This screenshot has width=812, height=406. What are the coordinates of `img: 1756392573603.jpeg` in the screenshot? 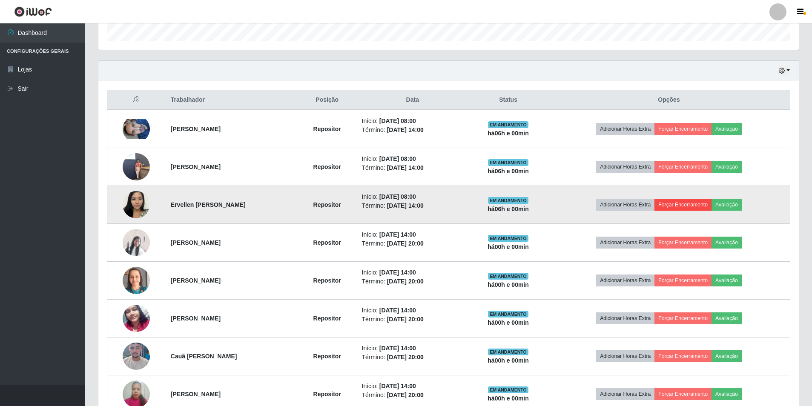 It's located at (136, 167).